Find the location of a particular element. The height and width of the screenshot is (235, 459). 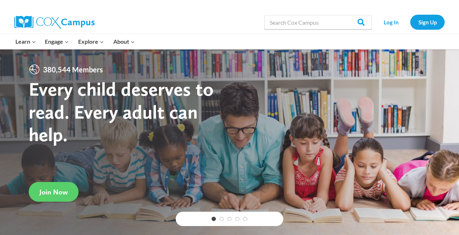

img: Cox Campus is located at coordinates (54, 22).